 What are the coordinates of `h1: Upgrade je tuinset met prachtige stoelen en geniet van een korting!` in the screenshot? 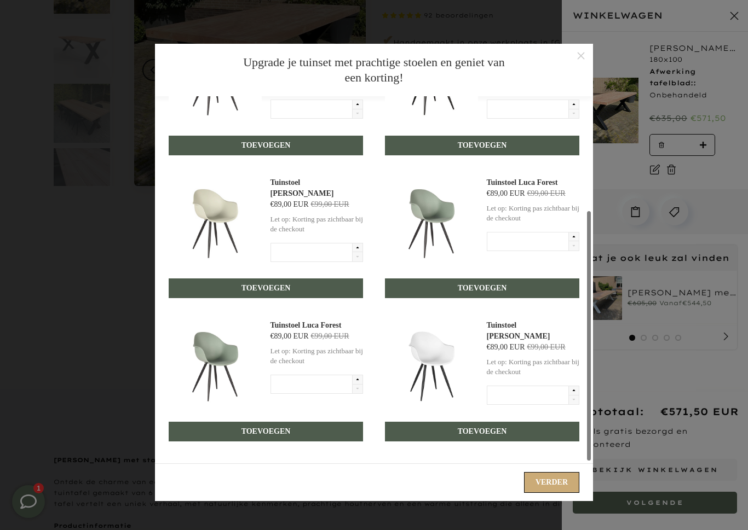 It's located at (374, 70).